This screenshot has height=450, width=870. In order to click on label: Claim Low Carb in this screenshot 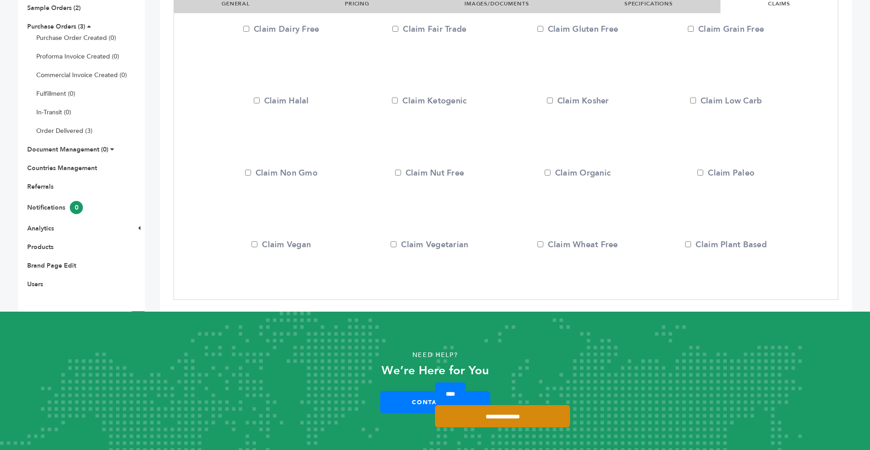, I will do `click(726, 101)`.